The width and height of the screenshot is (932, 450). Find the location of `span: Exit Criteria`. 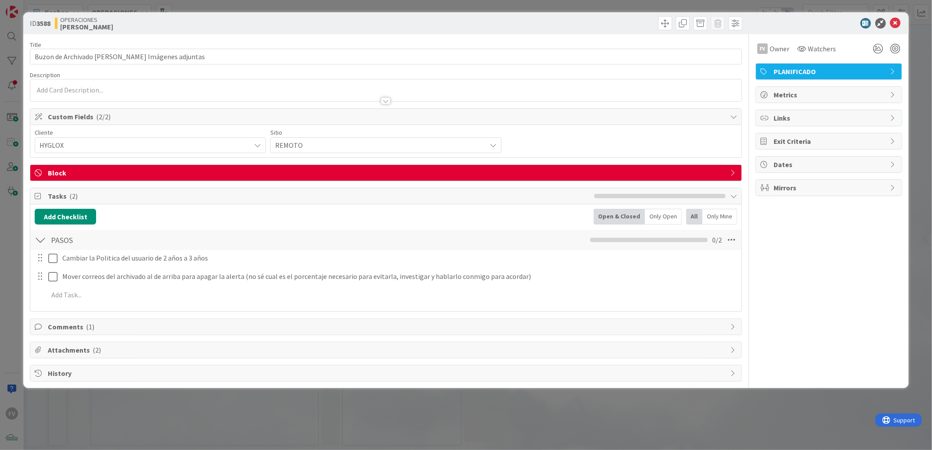

span: Exit Criteria is located at coordinates (830, 141).